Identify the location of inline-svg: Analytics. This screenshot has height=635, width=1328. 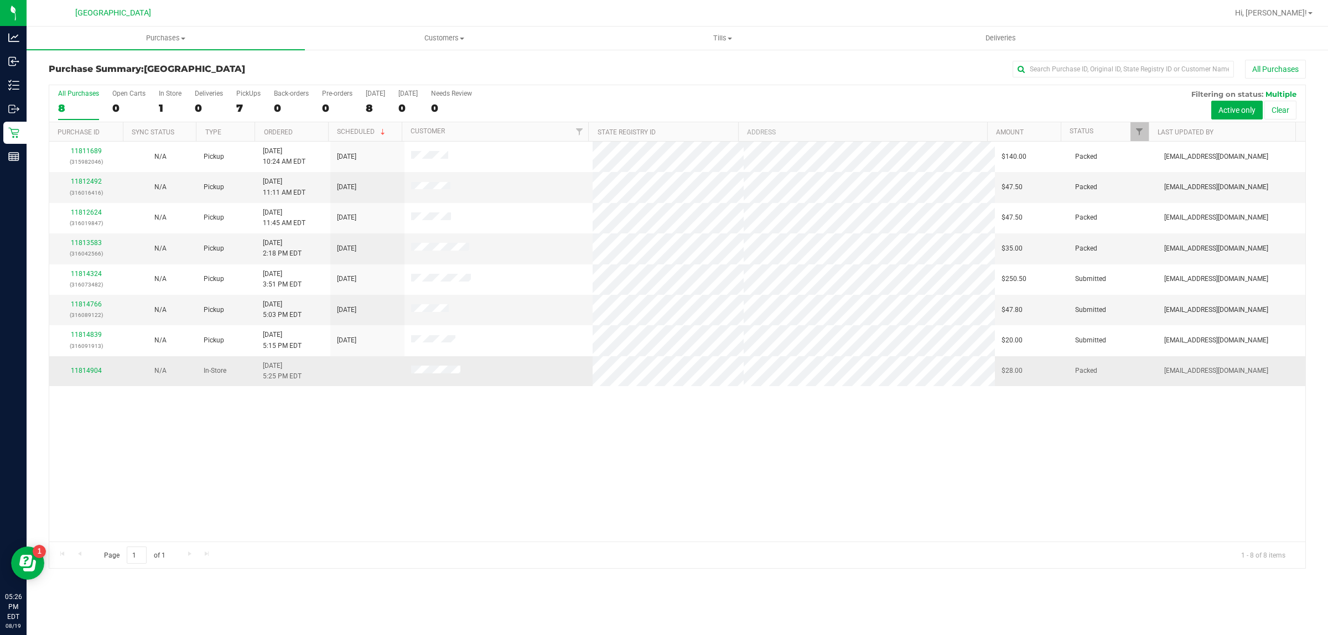
(14, 38).